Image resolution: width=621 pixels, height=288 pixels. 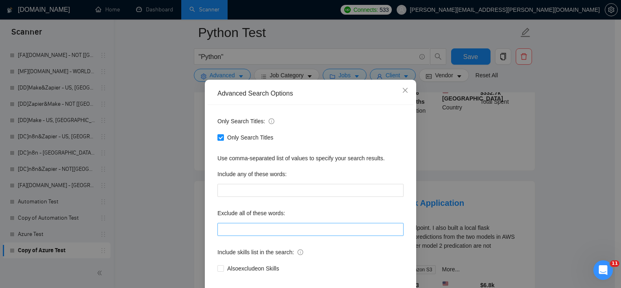 I want to click on span: Only Search Titles:, so click(x=246, y=121).